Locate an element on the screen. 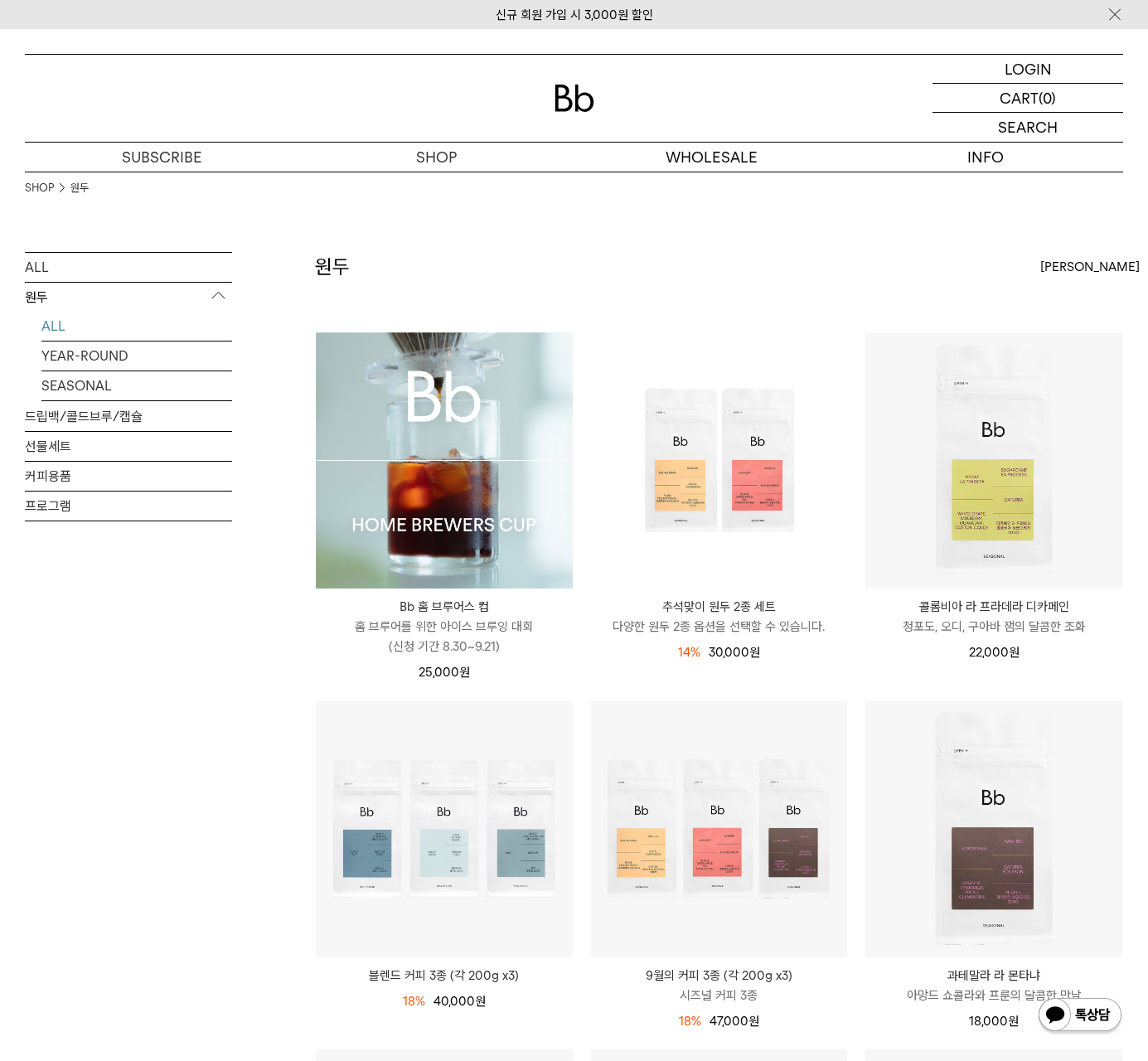  img: 과테말라 라 몬타냐 is located at coordinates (994, 829).